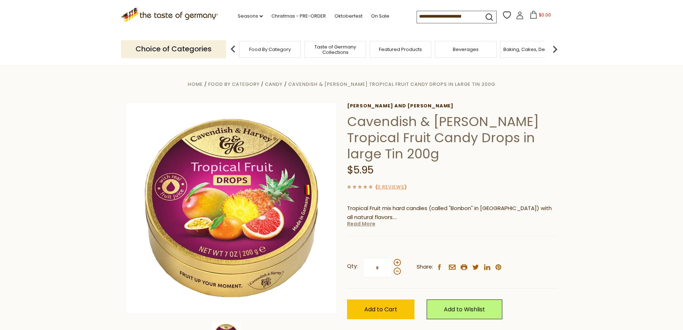 Image resolution: width=683 pixels, height=330 pixels. Describe the element at coordinates (360, 170) in the screenshot. I see `span: $5.95` at that location.